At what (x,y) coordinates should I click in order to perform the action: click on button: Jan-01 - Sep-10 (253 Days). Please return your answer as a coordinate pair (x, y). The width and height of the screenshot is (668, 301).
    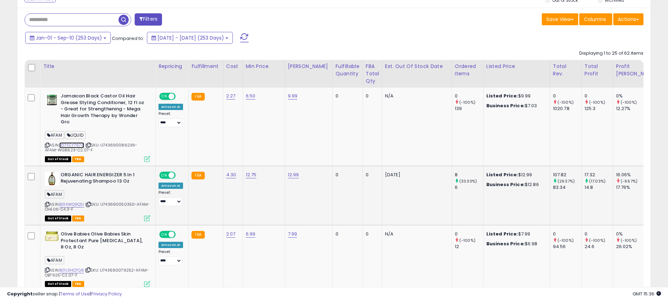
    Looking at the image, I should click on (68, 38).